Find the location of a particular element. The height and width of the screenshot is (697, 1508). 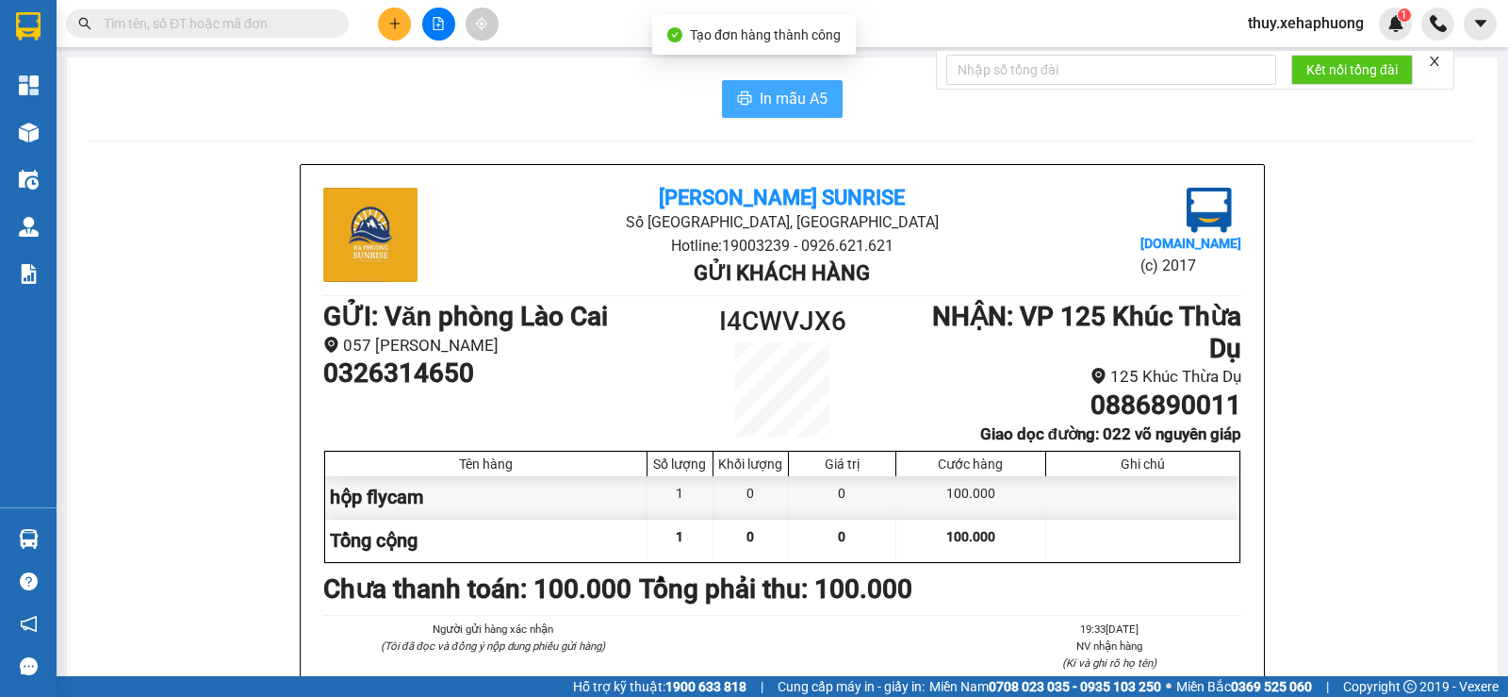

li: (c) 2017 is located at coordinates (1191, 265).